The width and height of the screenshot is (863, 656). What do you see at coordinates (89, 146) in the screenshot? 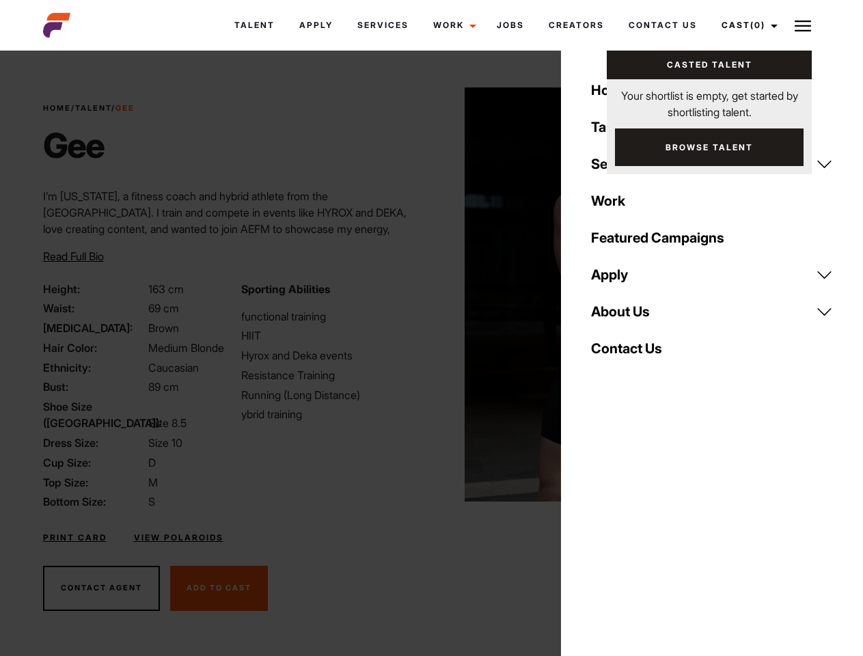
I see `h1: Gee` at bounding box center [89, 146].